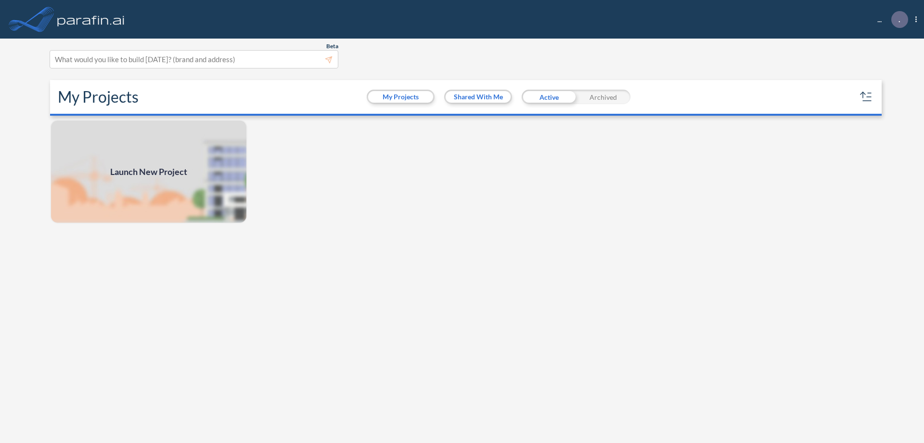  I want to click on span: Beta, so click(332, 46).